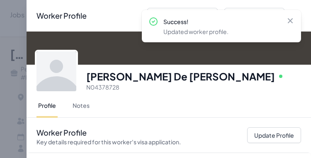  I want to click on button: Notes, so click(81, 106).